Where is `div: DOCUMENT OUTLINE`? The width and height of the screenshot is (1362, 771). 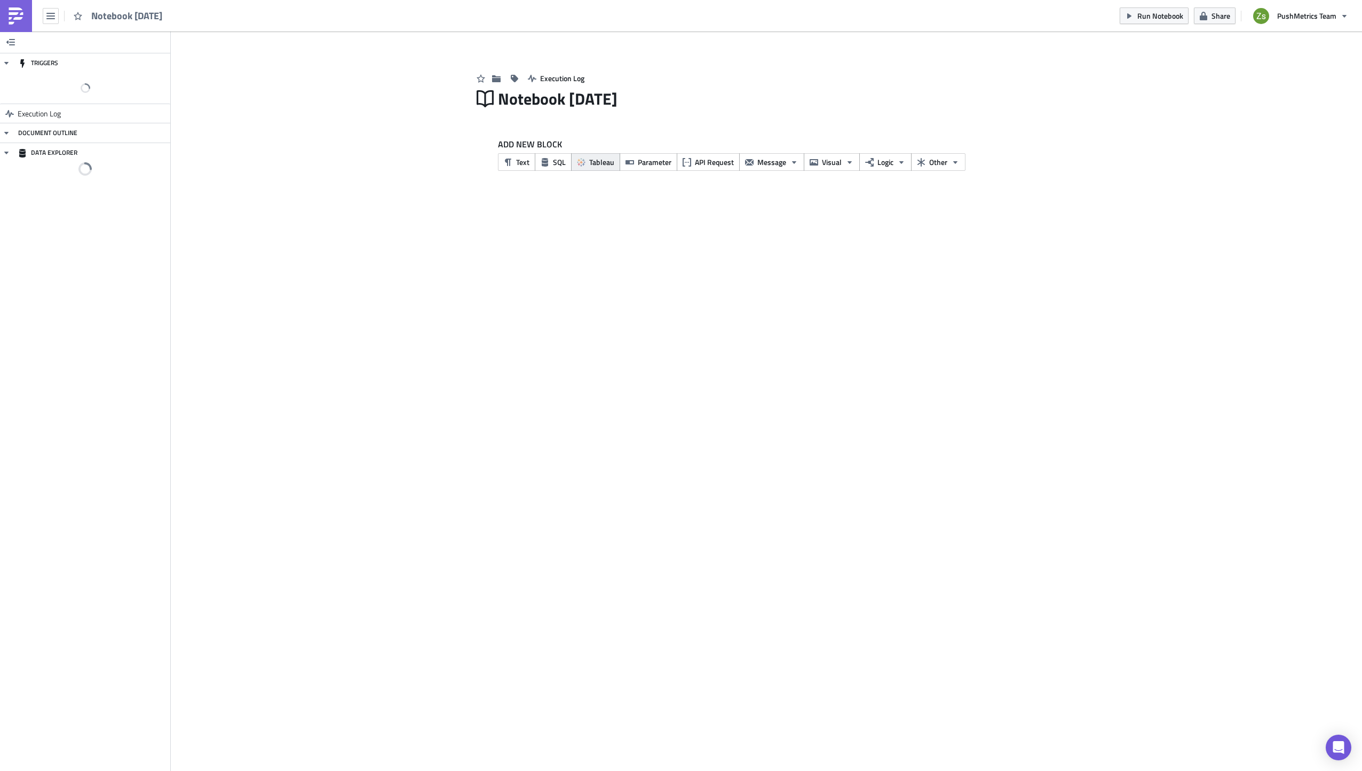 div: DOCUMENT OUTLINE is located at coordinates (48, 133).